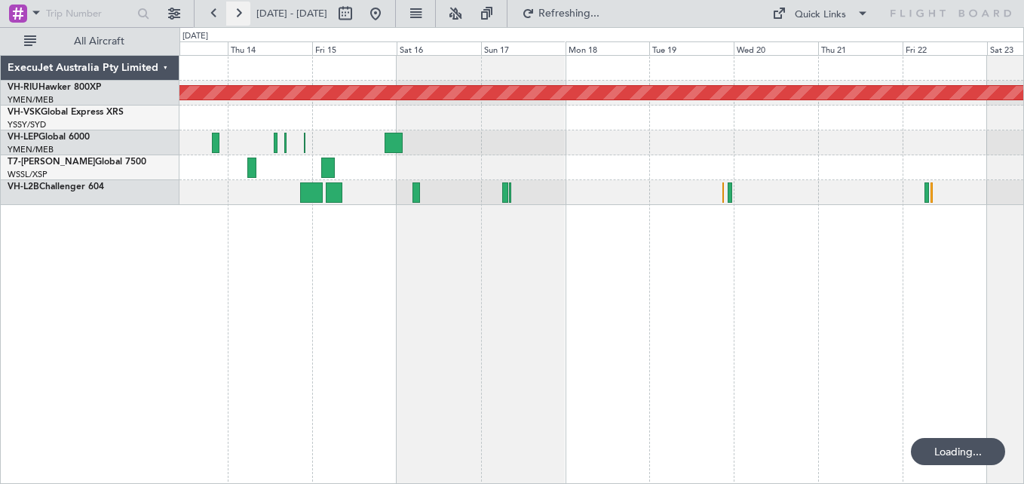 The image size is (1024, 484). I want to click on a: VH-LEPGlobal 6000, so click(48, 137).